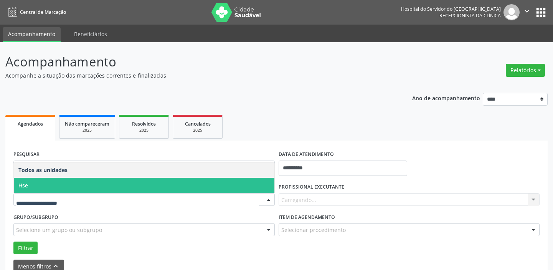 The width and height of the screenshot is (553, 270). I want to click on span: Todos as unidades, so click(43, 170).